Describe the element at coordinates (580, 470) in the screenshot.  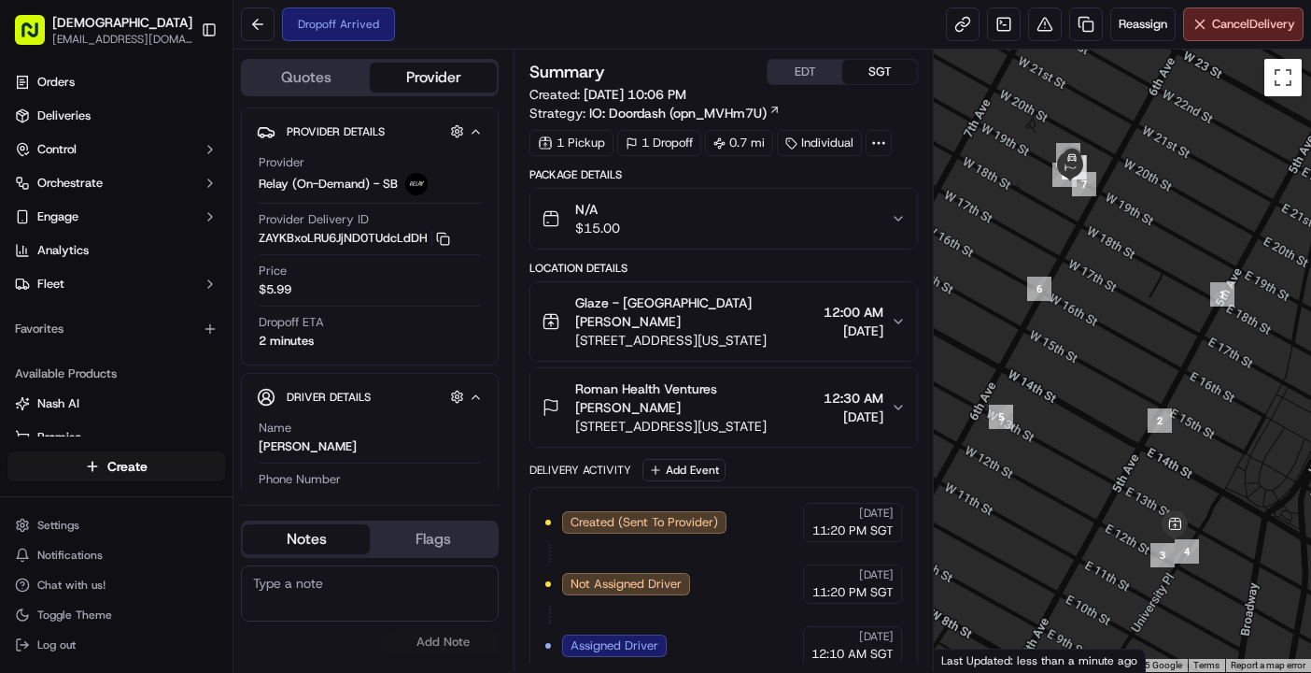
I see `div: Delivery Activity` at that location.